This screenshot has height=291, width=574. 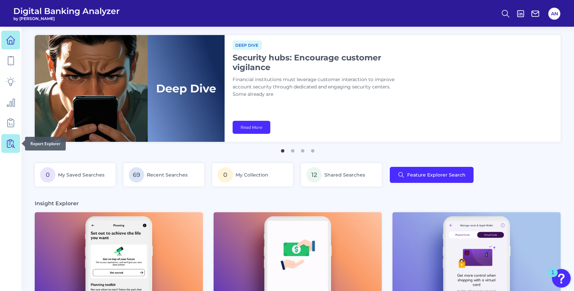 I want to click on h3: Insight Explorer, so click(x=57, y=203).